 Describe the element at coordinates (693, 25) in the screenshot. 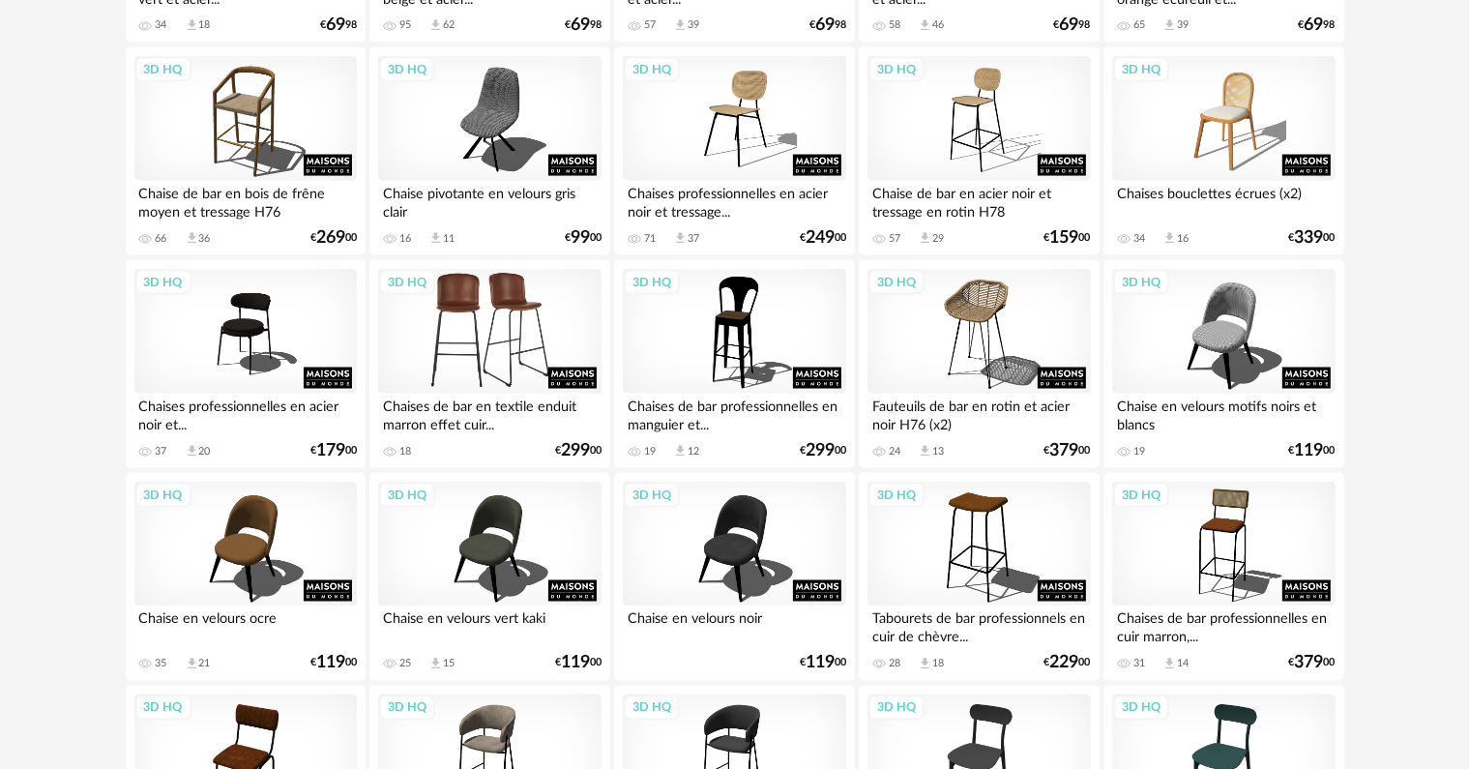

I see `div: 39` at that location.